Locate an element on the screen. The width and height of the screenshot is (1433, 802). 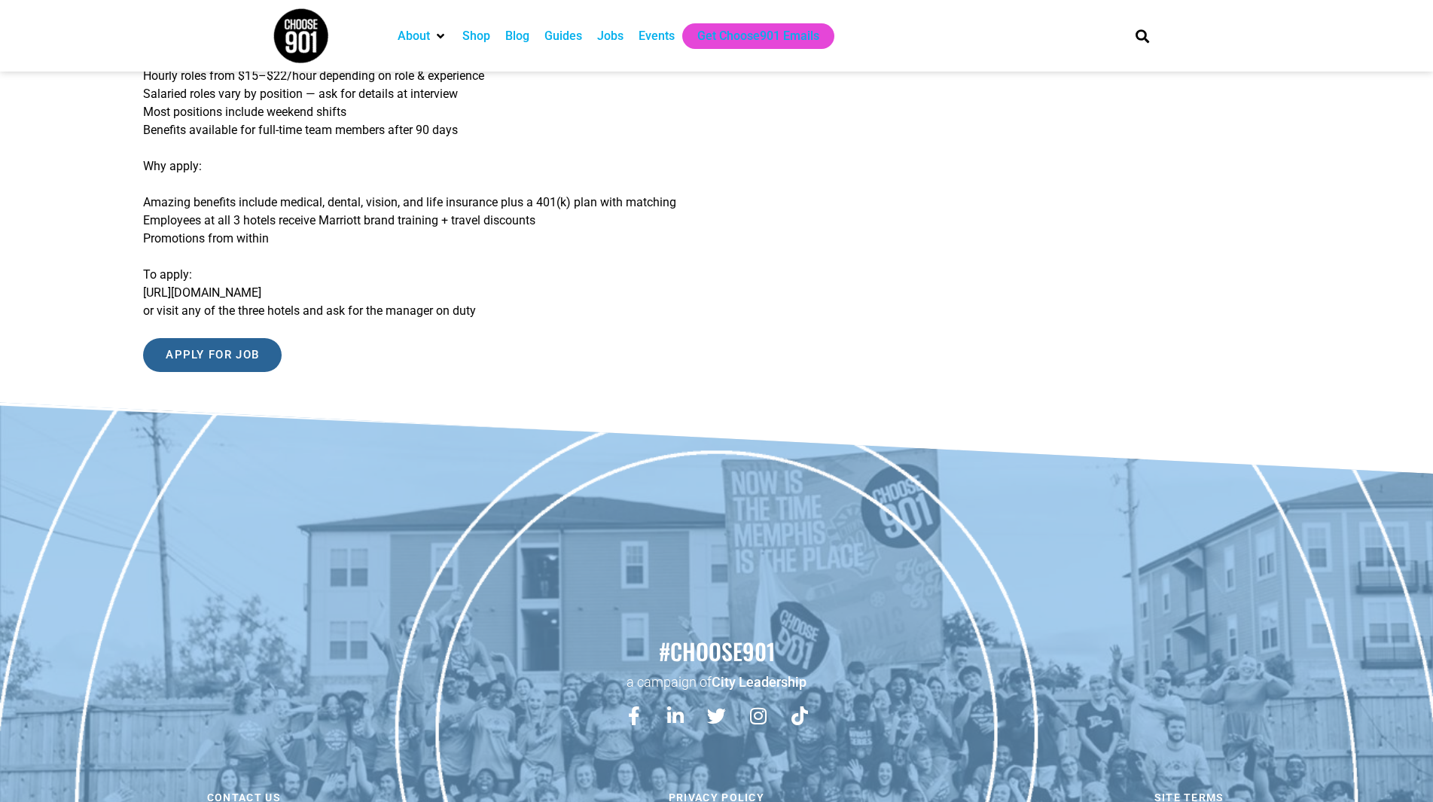
div: Get Choose901 Emails is located at coordinates (758, 36).